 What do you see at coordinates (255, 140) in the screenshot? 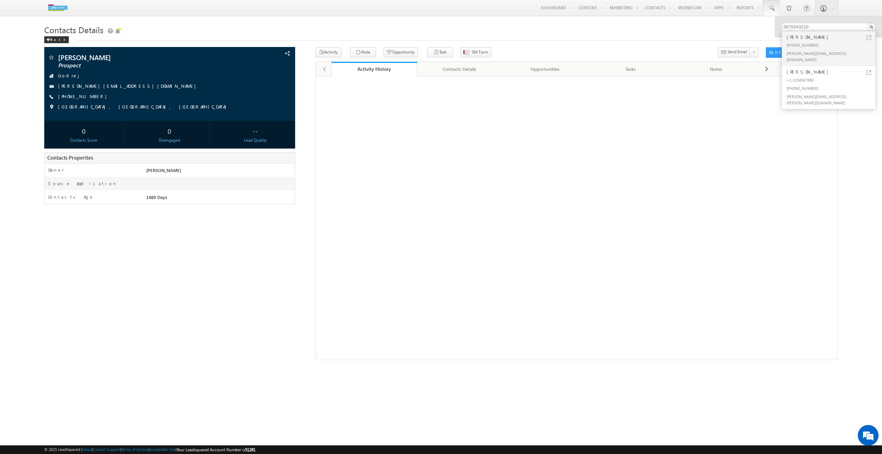
I see `div: Lead Quality` at bounding box center [255, 140].